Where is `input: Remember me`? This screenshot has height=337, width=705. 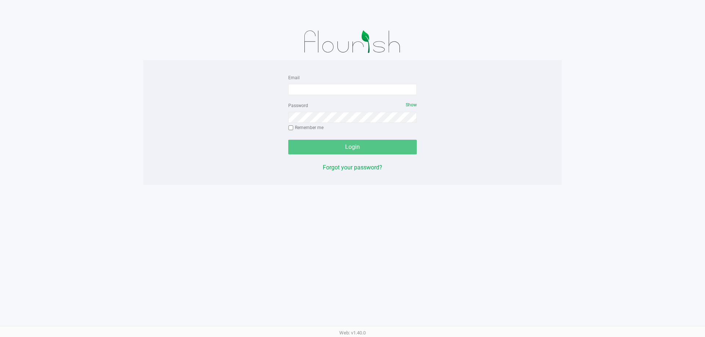
input: Remember me is located at coordinates (291, 128).